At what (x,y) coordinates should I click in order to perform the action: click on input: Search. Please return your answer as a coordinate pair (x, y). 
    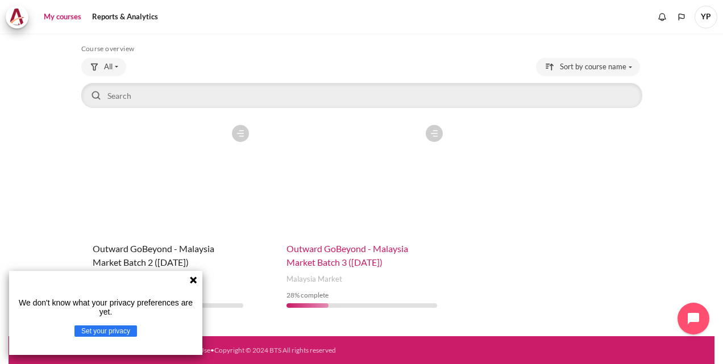
    Looking at the image, I should click on (362, 96).